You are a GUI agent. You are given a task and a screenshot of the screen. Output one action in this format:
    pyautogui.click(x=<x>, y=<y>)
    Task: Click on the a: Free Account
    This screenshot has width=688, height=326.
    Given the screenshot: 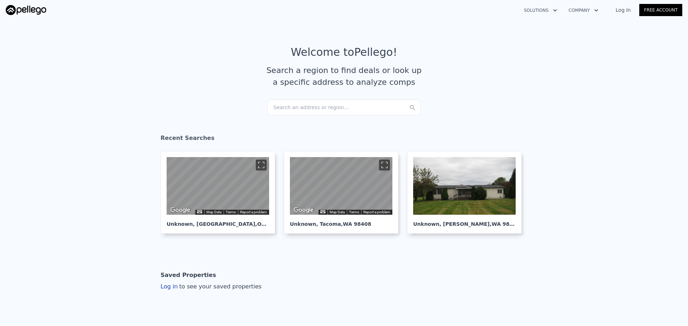 What is the action you would take?
    pyautogui.click(x=661, y=10)
    